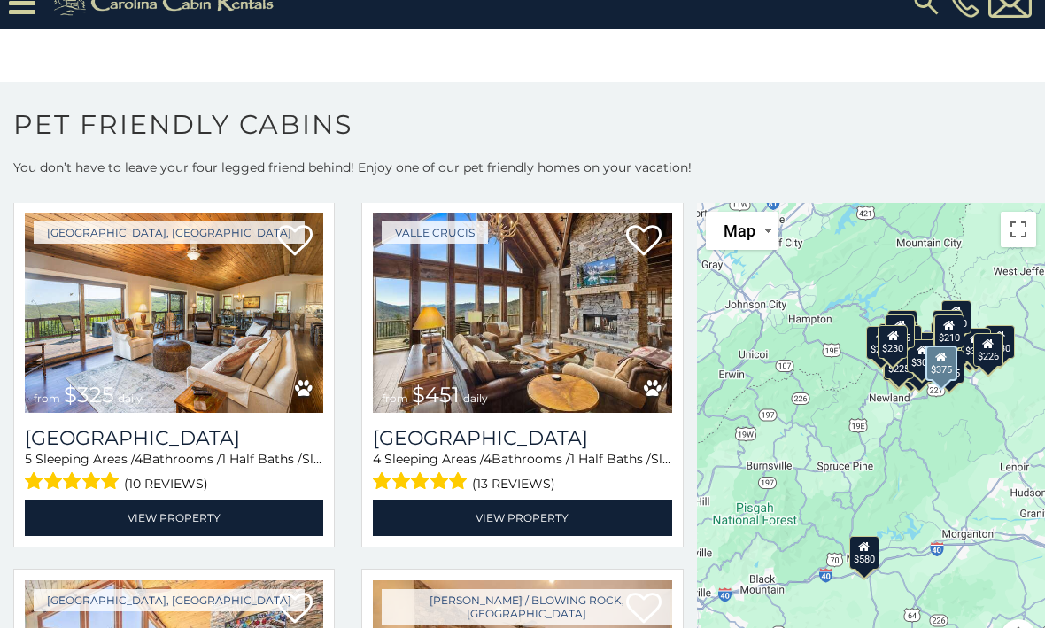 The height and width of the screenshot is (629, 1045). I want to click on button: Change map style, so click(742, 231).